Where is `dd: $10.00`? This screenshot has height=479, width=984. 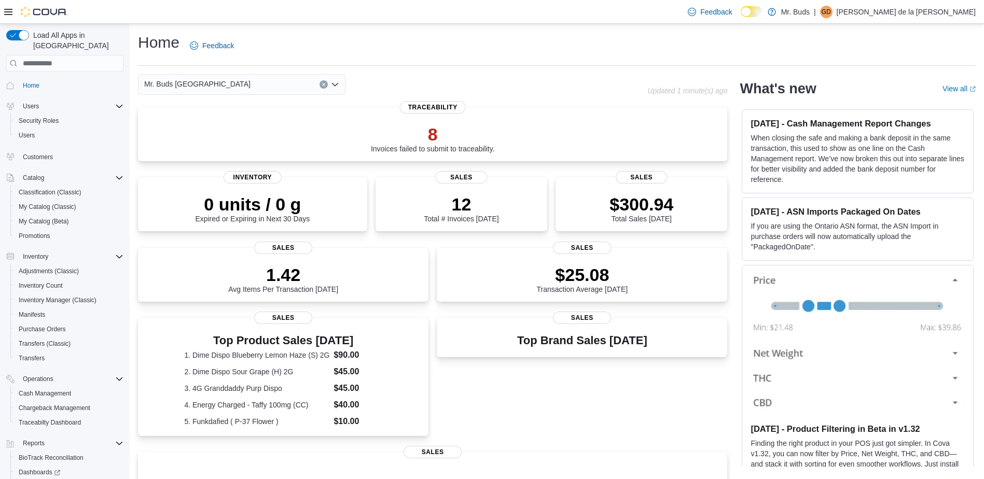
dd: $10.00 is located at coordinates (357, 422).